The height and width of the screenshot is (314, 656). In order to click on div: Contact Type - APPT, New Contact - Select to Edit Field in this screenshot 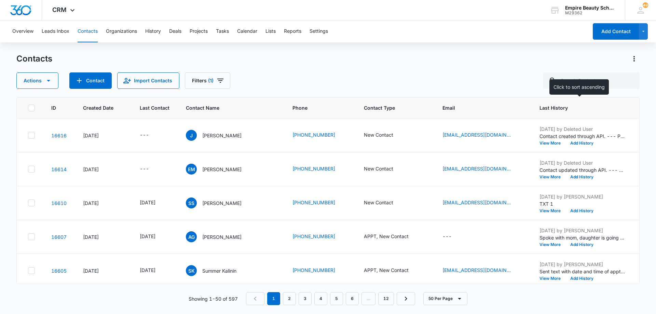, I will do `click(392, 237)`.